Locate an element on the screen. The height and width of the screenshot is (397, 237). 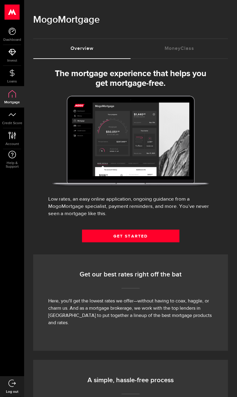
h1: Mortgage is located at coordinates (131, 20).